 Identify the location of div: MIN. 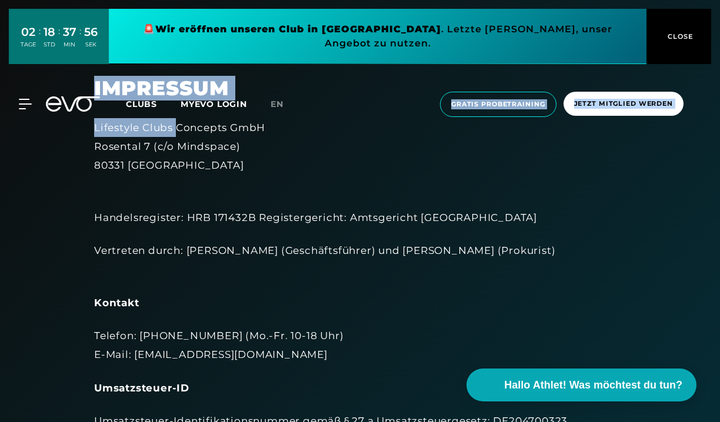
(69, 45).